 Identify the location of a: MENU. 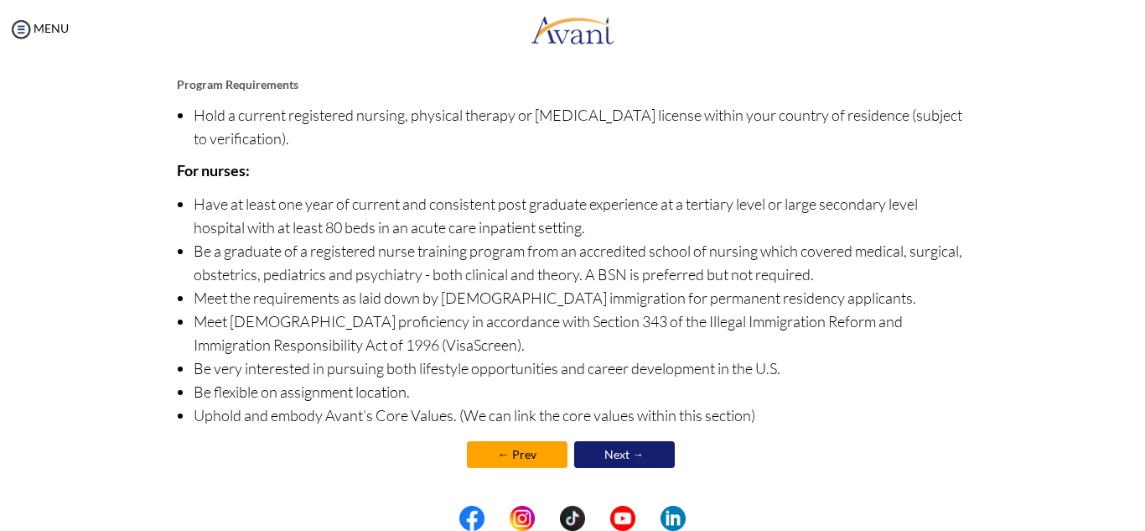
(39, 28).